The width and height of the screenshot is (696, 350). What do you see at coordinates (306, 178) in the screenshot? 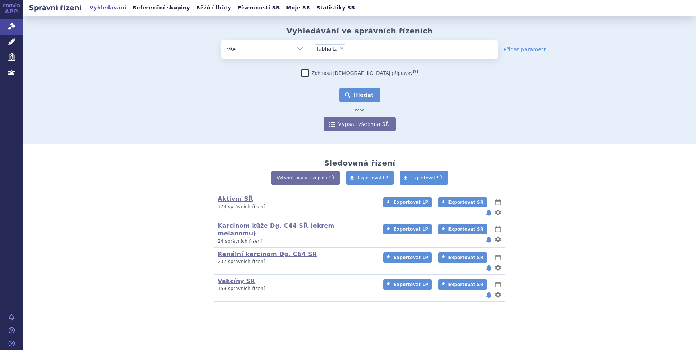
I see `a: Vytvořit novou skupinu SŘ` at bounding box center [306, 178].